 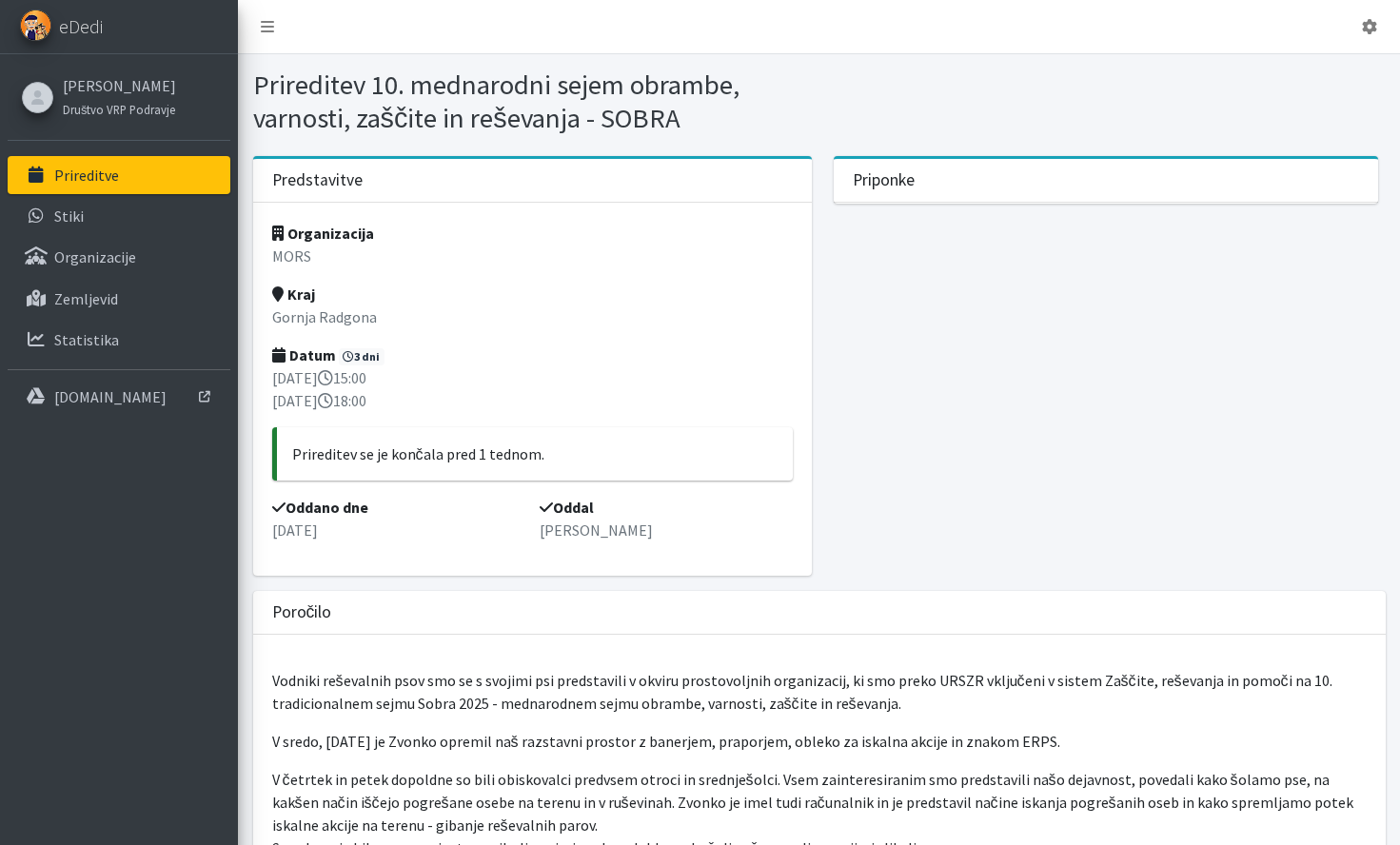 What do you see at coordinates (86, 175) in the screenshot?
I see `p: Prireditve` at bounding box center [86, 175].